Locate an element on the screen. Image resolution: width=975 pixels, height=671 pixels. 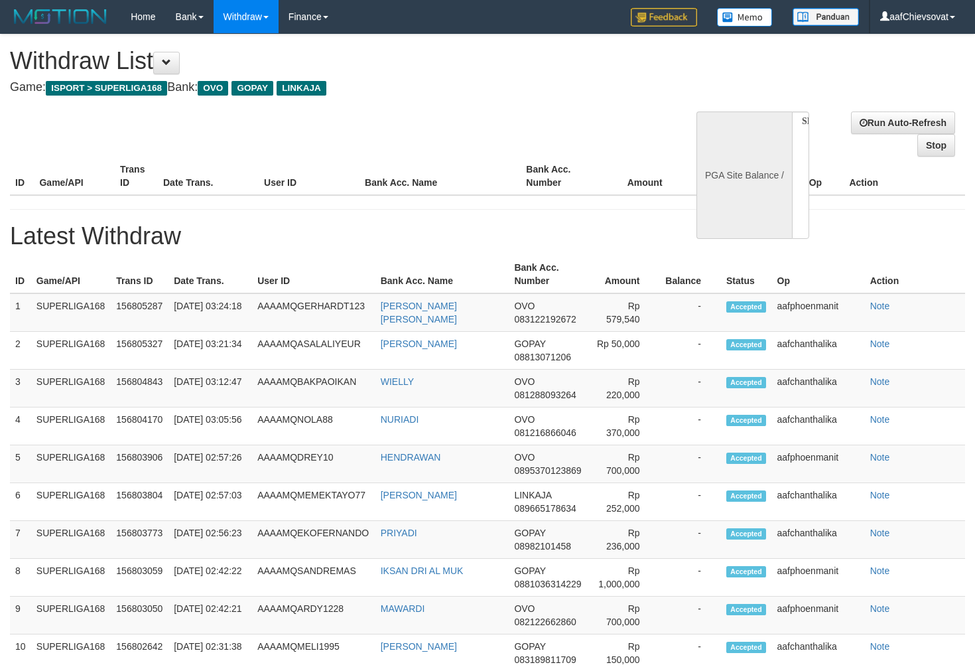
a: NURIADI is located at coordinates (400, 419).